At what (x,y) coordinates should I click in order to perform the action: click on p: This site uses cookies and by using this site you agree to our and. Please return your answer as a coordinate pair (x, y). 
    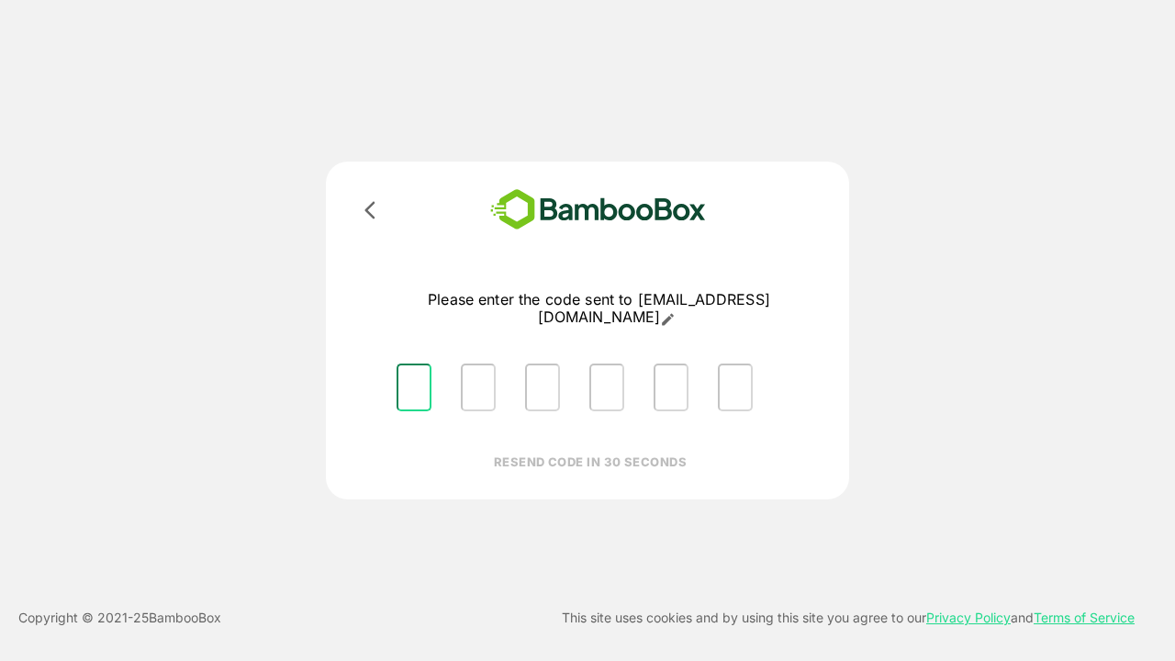
    Looking at the image, I should click on (848, 618).